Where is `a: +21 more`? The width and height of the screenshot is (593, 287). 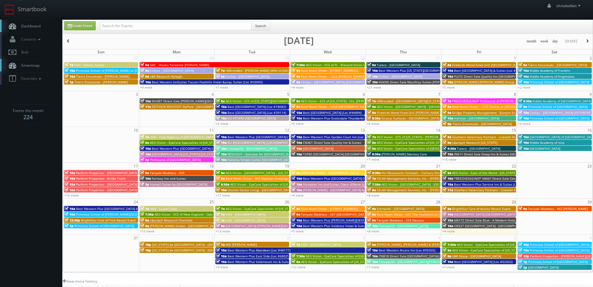 a: +21 more is located at coordinates (374, 87).